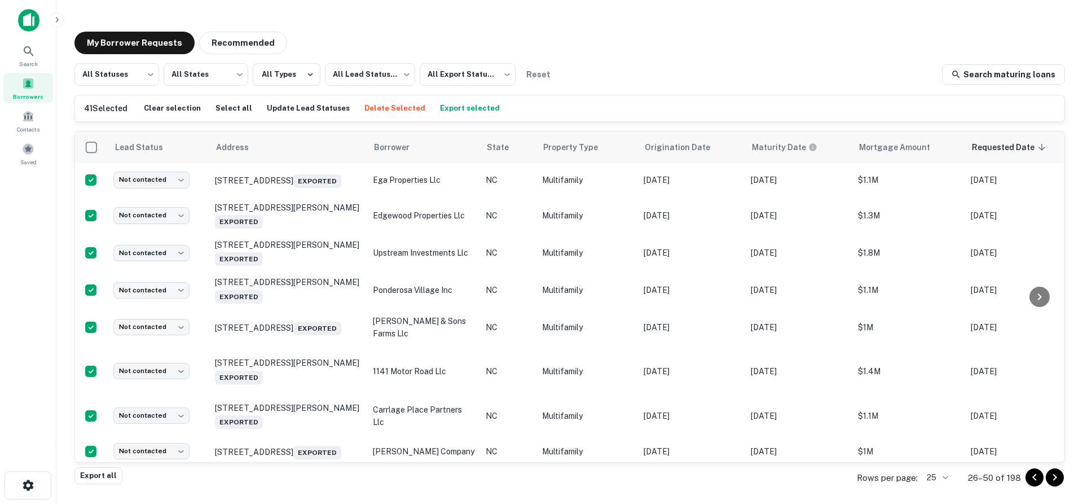  I want to click on span: Borrower, so click(399, 147).